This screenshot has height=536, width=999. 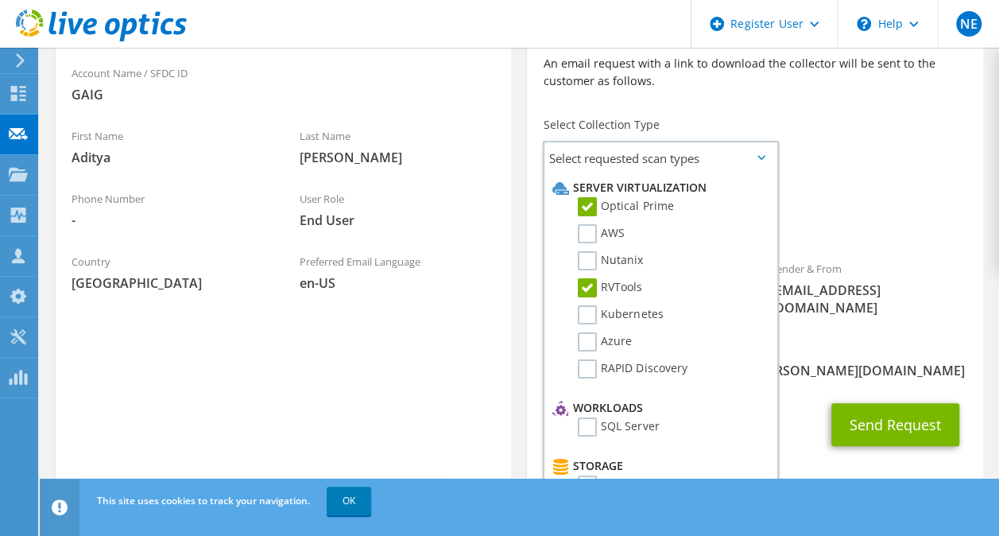 What do you see at coordinates (605, 342) in the screenshot?
I see `label: Azure` at bounding box center [605, 342].